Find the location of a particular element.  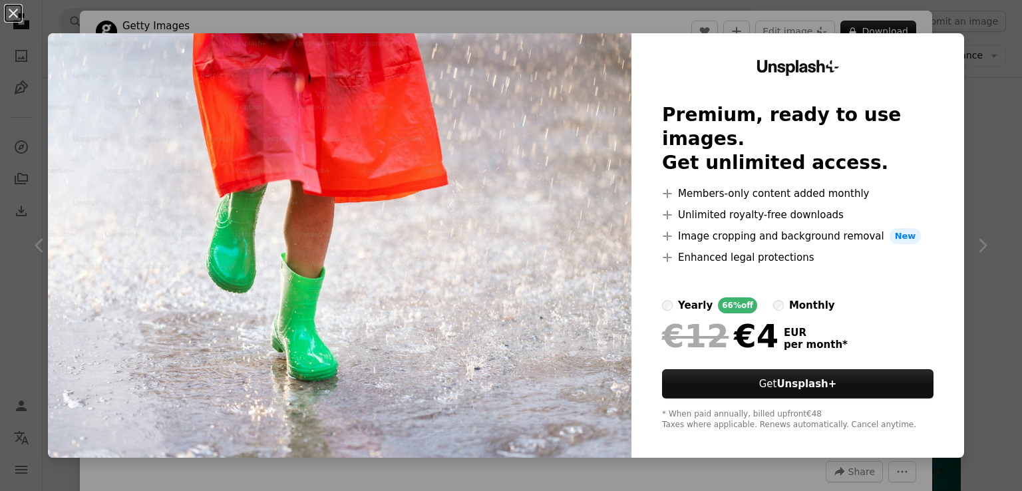

li: Image cropping and background removal is located at coordinates (798, 236).